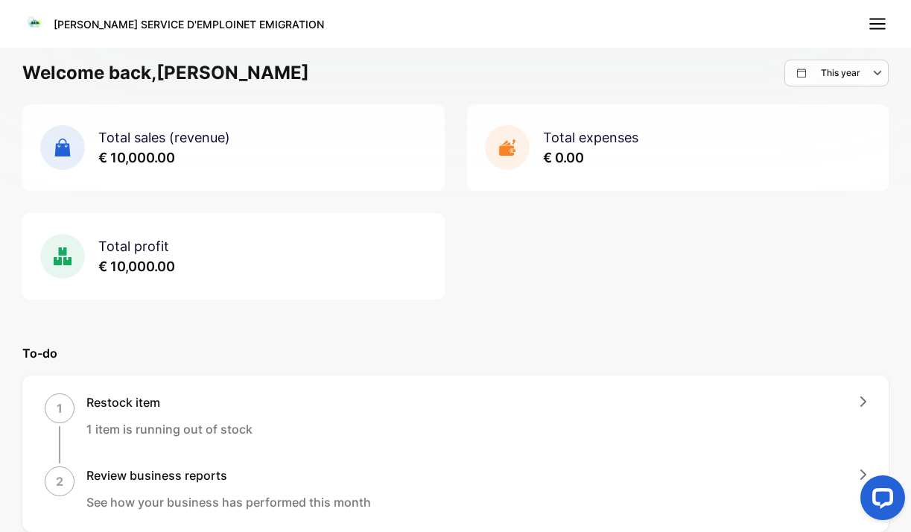 The height and width of the screenshot is (532, 911). I want to click on span: Total profit, so click(133, 246).